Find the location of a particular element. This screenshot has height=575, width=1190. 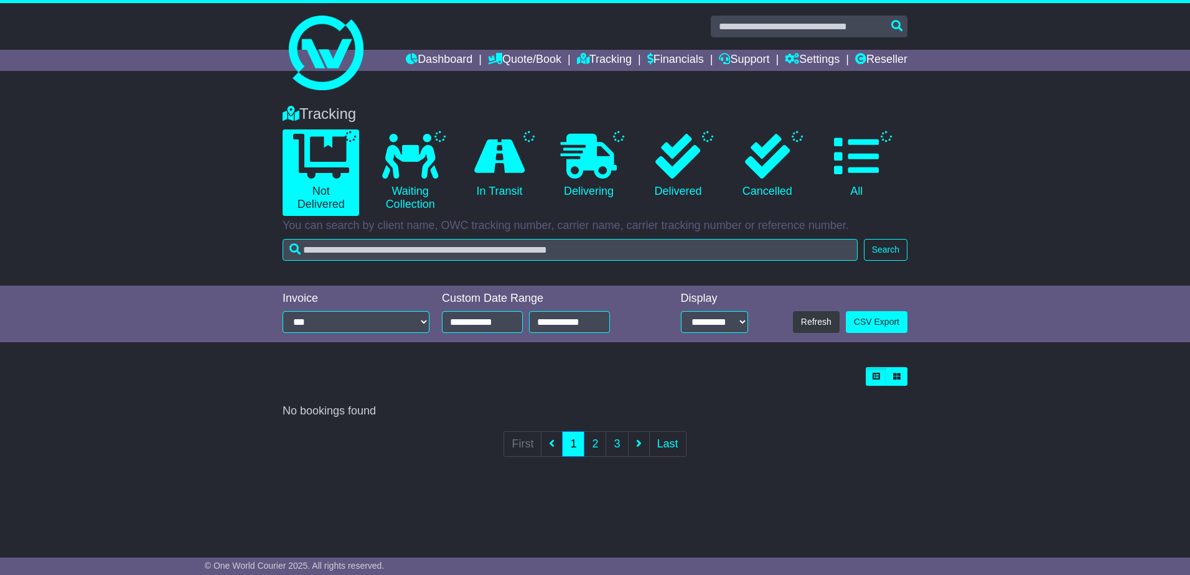

a: CSV Export is located at coordinates (876, 322).